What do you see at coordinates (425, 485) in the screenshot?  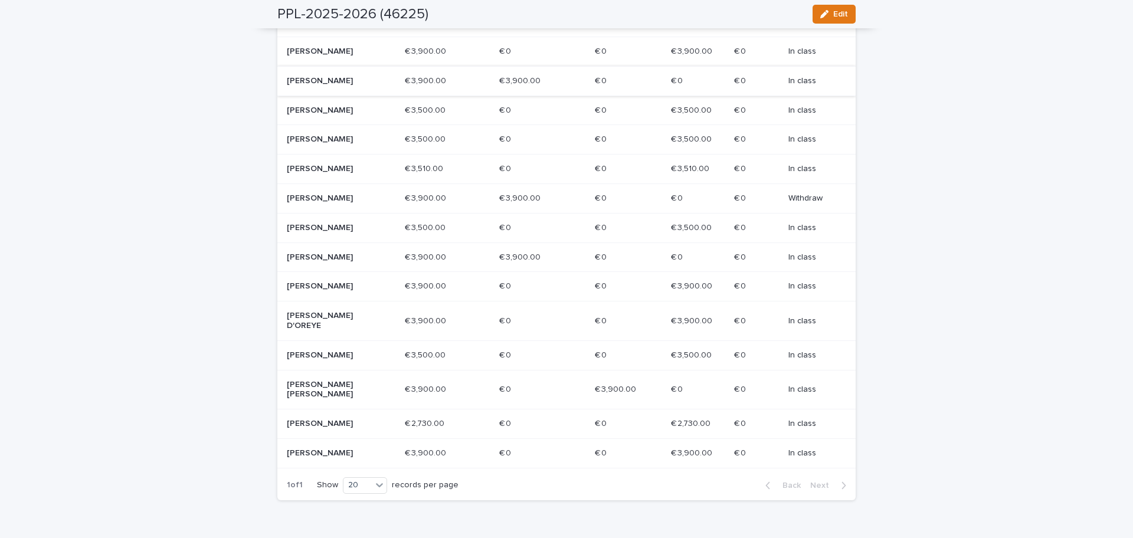 I see `p: records per page` at bounding box center [425, 485].